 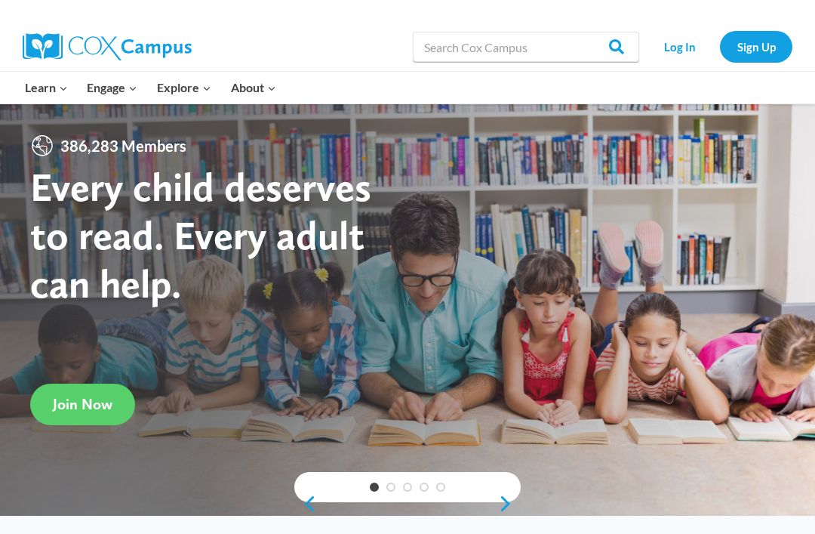 I want to click on img: Cox Campus, so click(x=107, y=47).